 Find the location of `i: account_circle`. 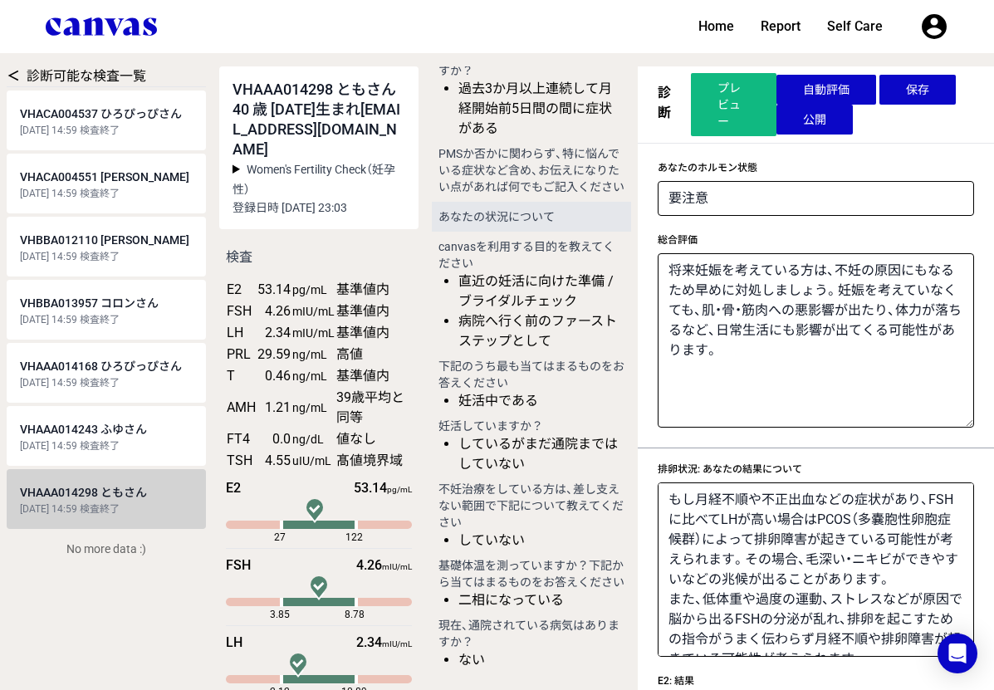

i: account_circle is located at coordinates (934, 27).